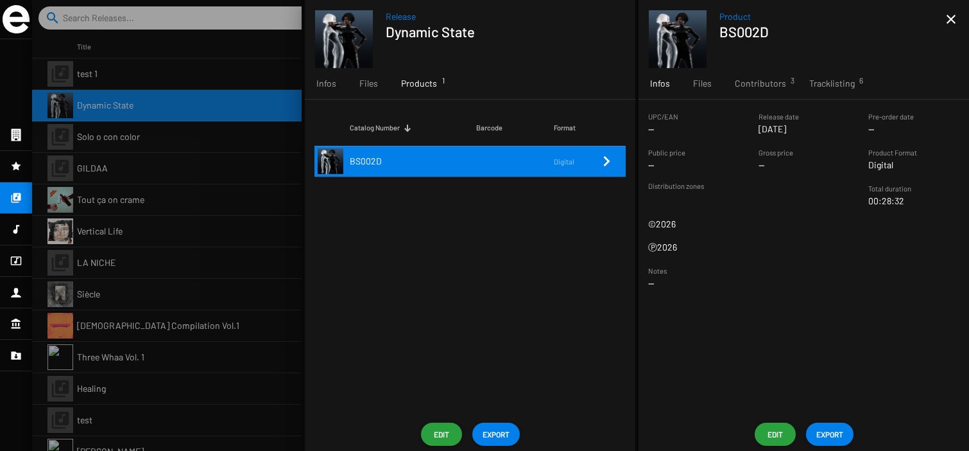 This screenshot has width=969, height=451. I want to click on span: Release, so click(499, 17).